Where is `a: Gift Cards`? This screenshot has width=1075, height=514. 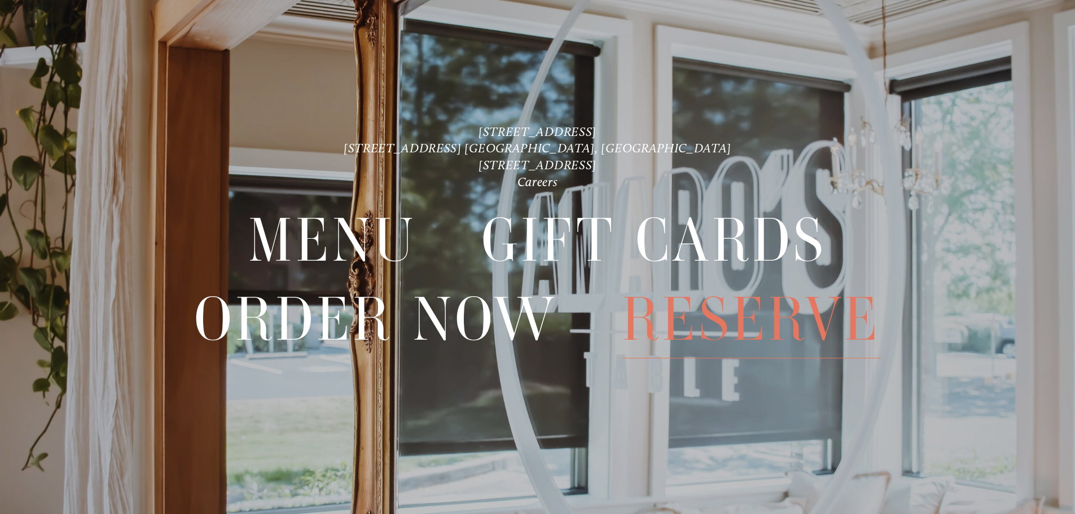 a: Gift Cards is located at coordinates (654, 240).